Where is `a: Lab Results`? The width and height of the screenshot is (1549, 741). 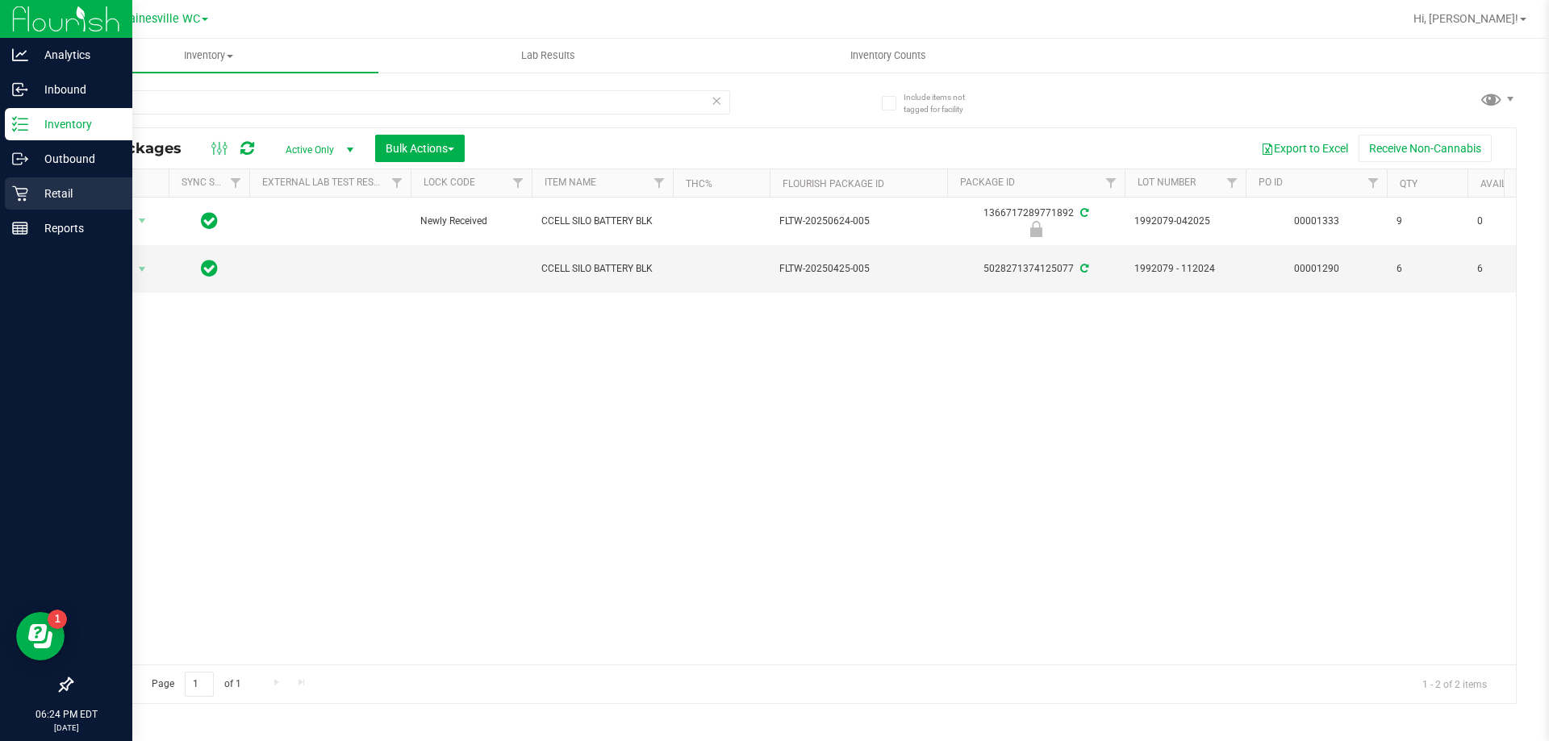
a: Lab Results is located at coordinates (548, 56).